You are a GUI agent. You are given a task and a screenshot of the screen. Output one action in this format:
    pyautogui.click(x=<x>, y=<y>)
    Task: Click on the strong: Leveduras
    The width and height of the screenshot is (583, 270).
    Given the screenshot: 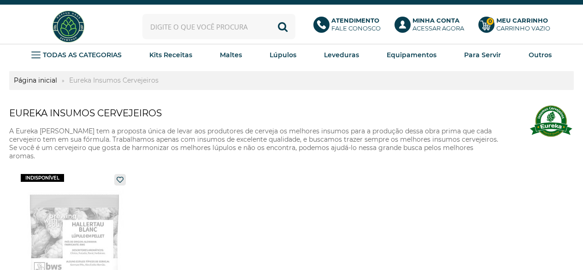 What is the action you would take?
    pyautogui.click(x=342, y=55)
    